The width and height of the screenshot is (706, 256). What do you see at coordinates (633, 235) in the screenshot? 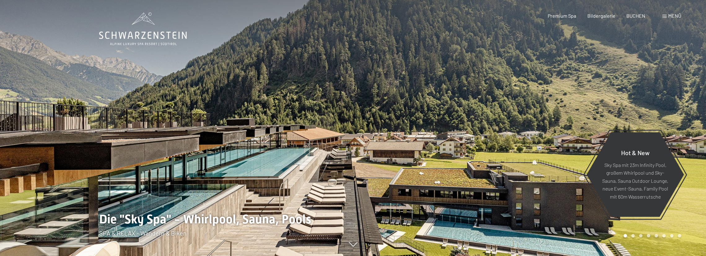
I see `div: Carousel Page 2` at bounding box center [633, 235].